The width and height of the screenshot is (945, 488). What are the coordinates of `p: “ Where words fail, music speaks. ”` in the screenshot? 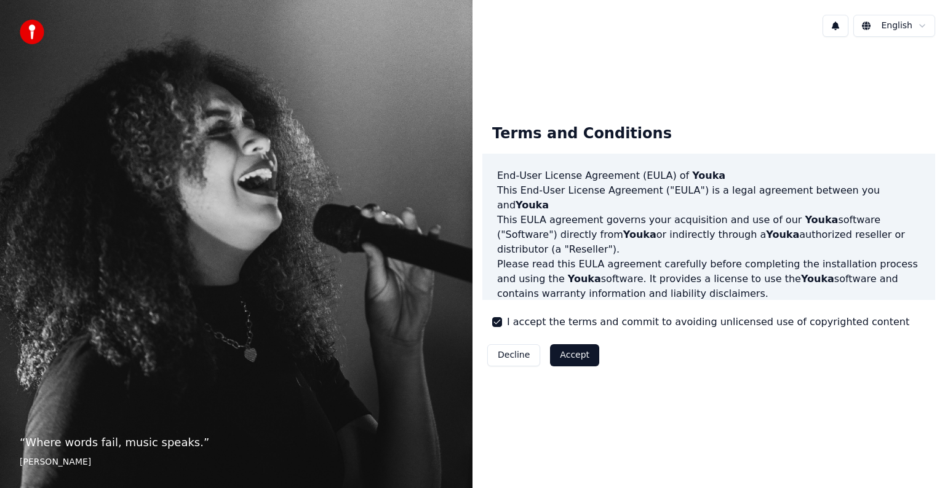 It's located at (236, 443).